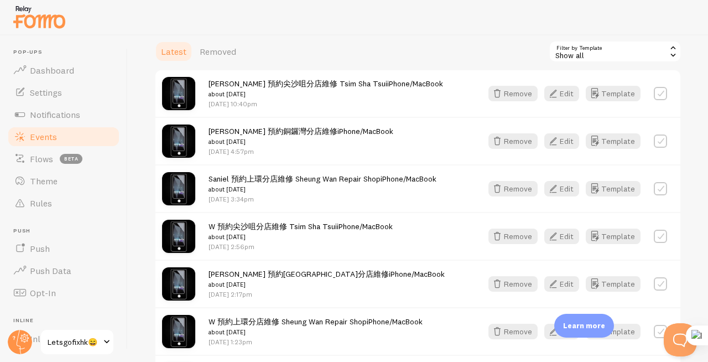  I want to click on span: Inline, so click(67, 320).